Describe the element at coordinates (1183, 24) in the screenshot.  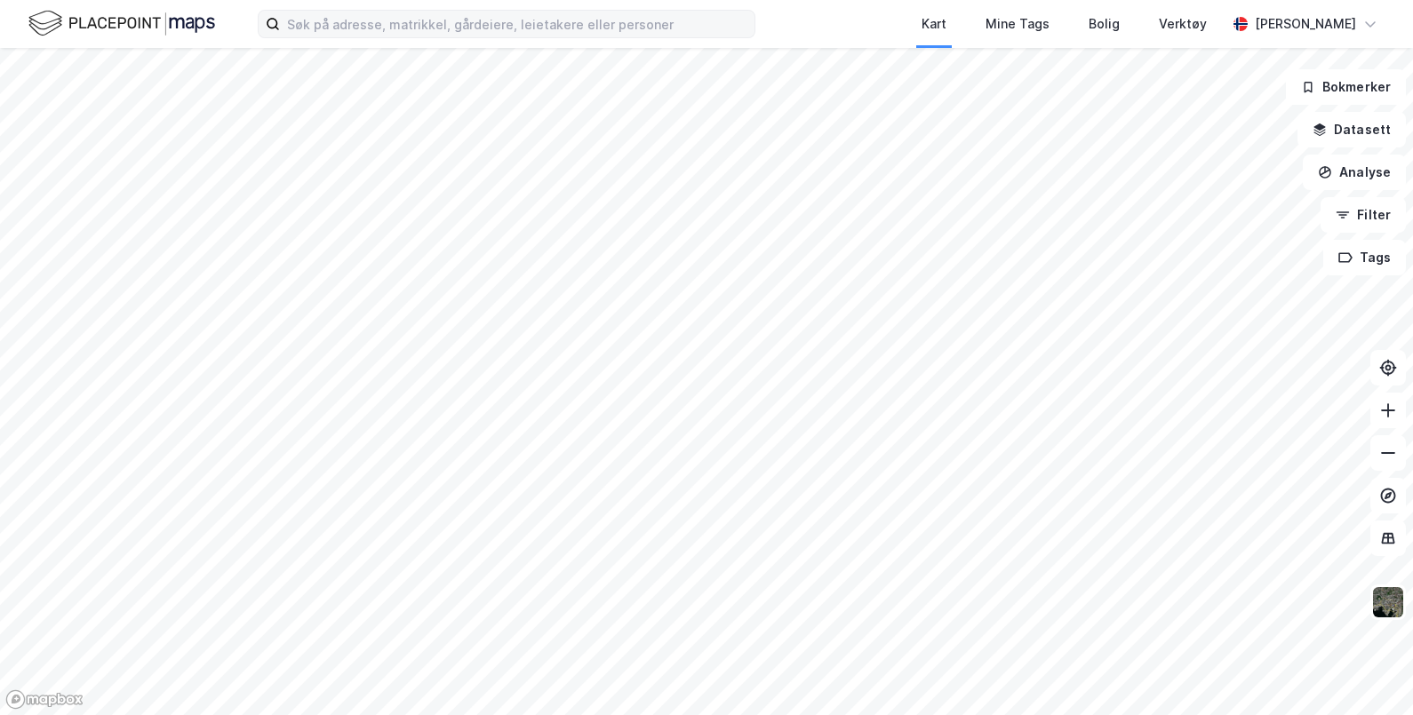
I see `div: Verktøy` at that location.